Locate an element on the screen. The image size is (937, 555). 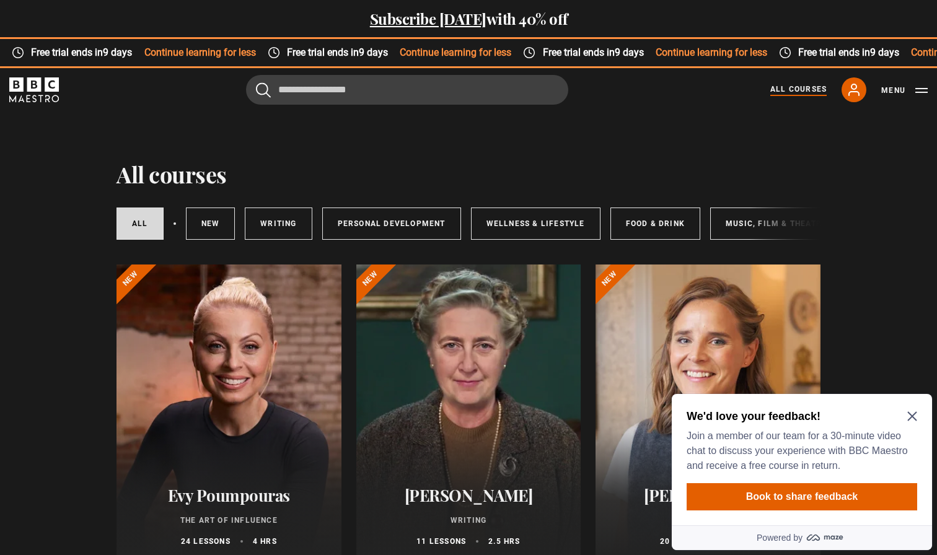
p: Interior Design is located at coordinates (708, 521).